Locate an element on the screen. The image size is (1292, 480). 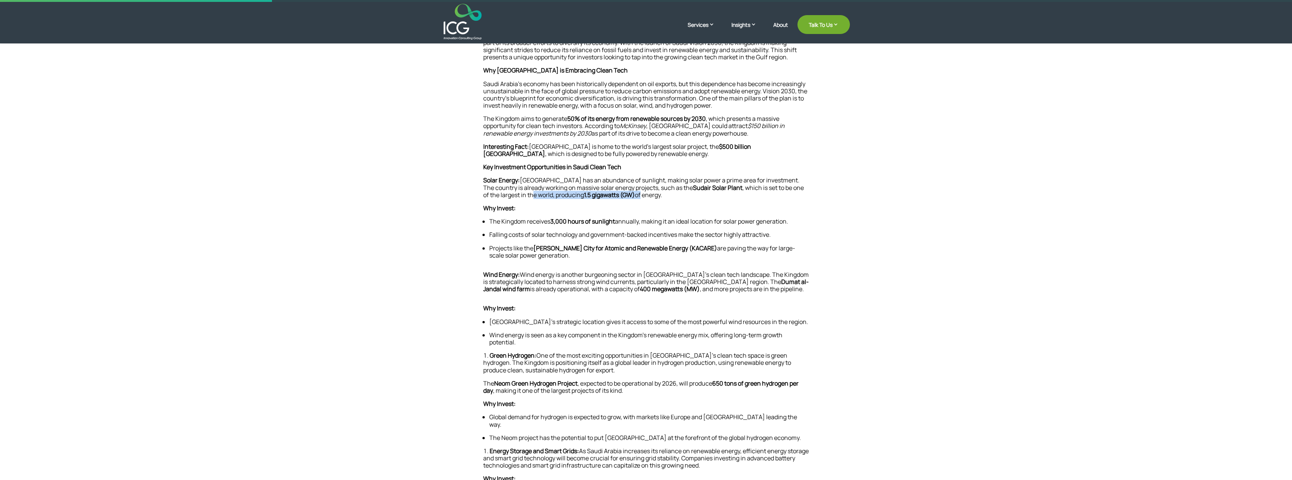
span: As Saudi Arabia increases its reliance on renewable energy, efficient energy storage and smart gr... is located at coordinates (646, 458).